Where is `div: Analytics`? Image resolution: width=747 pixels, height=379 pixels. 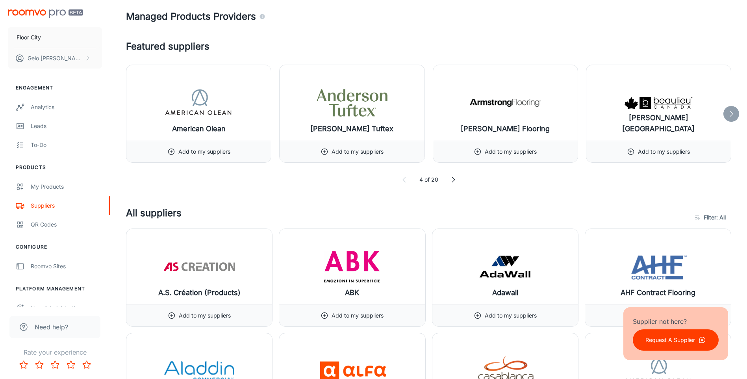 div: Analytics is located at coordinates (66, 107).